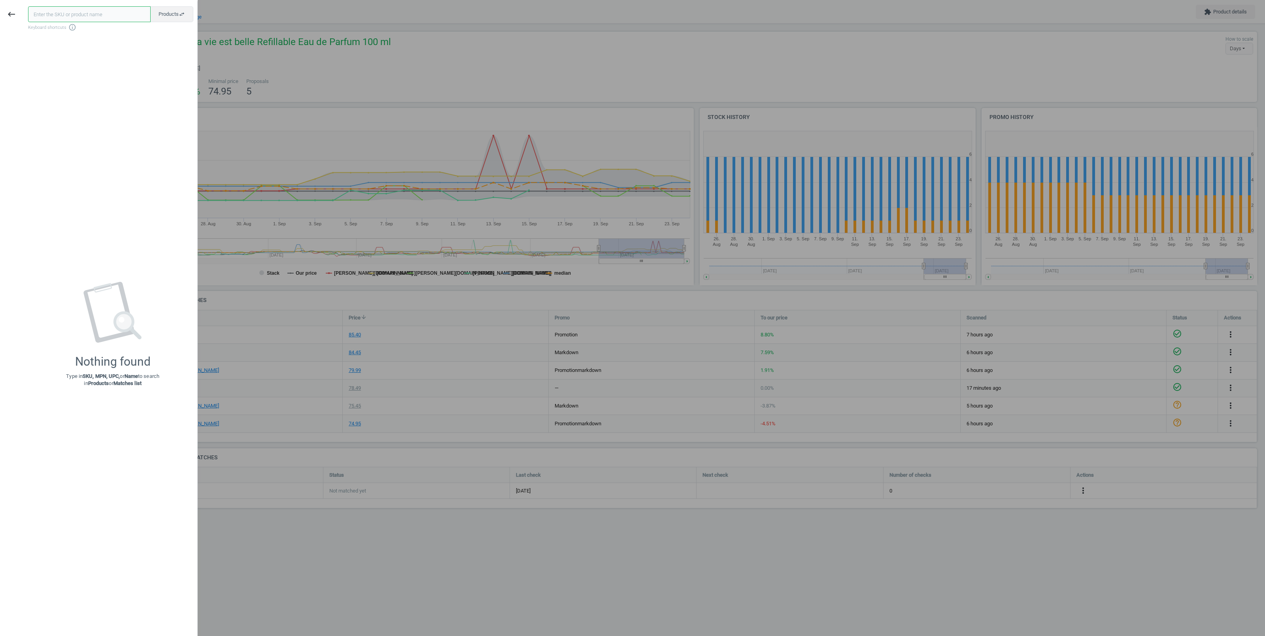  What do you see at coordinates (89, 14) in the screenshot?
I see `input: Enter the SKU or product name` at bounding box center [89, 14].